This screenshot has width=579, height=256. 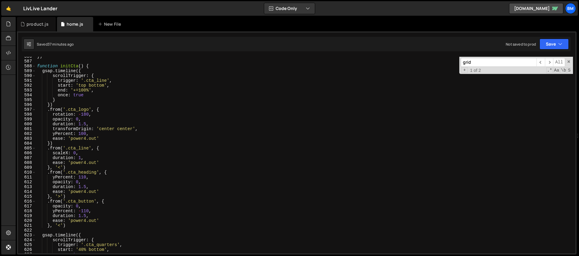 What do you see at coordinates (40, 8) in the screenshot?
I see `div: LivLive Lander` at bounding box center [40, 8].